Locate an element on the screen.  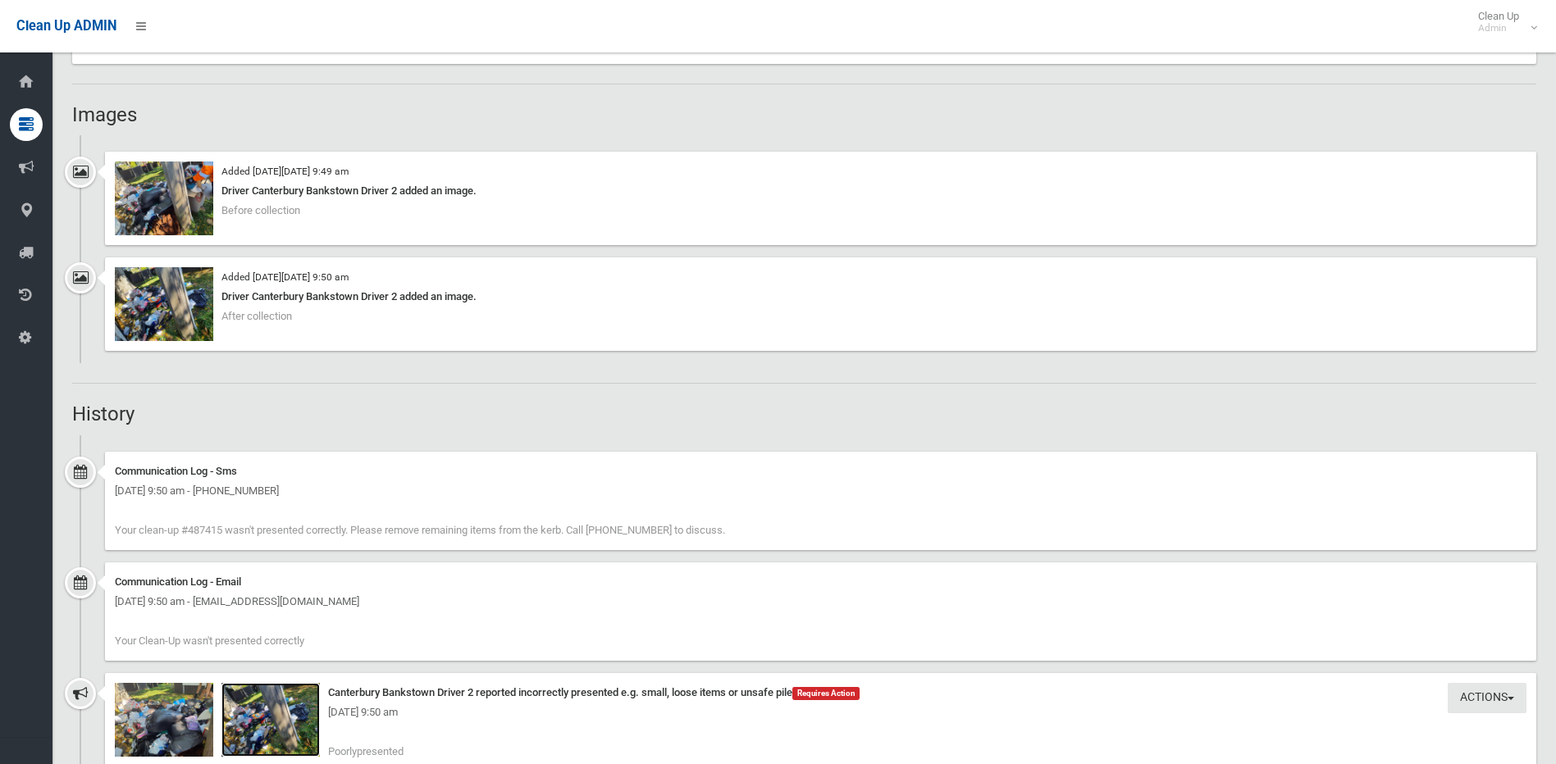
img: 2025-10-0209.50.051577422888800022181.jpg is located at coordinates (271, 720).